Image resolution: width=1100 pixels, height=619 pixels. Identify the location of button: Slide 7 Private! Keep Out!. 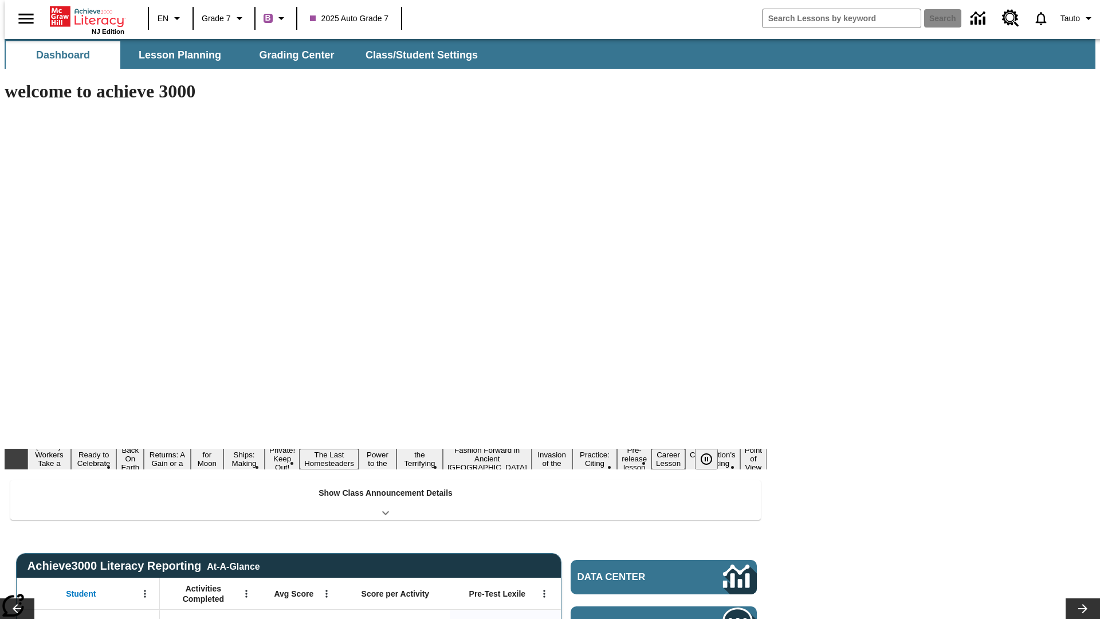
(282, 459).